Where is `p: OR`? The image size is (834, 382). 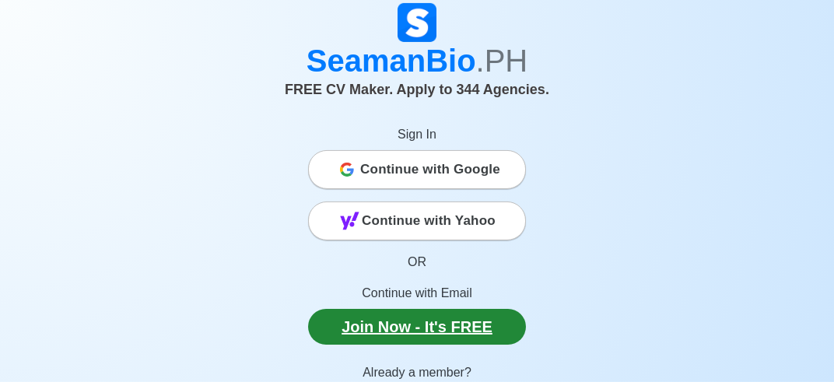 p: OR is located at coordinates (417, 262).